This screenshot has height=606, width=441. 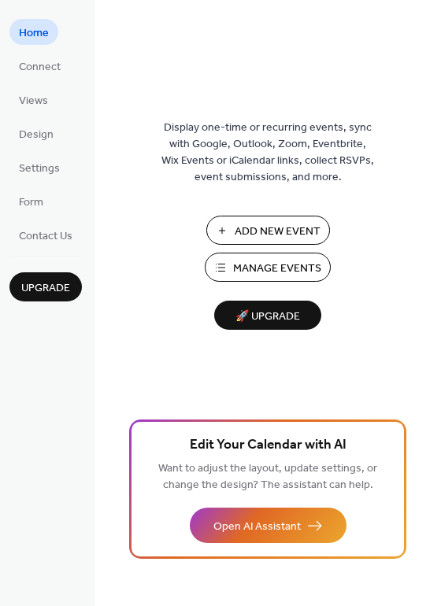 I want to click on span: Open AI Assistant, so click(x=257, y=527).